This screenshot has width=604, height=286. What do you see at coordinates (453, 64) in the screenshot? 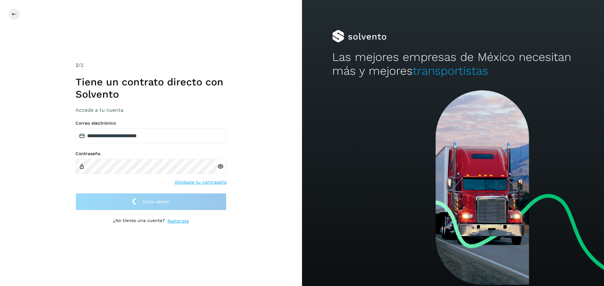
I see `h2: Las mejores empresas de México necesitan más y mejores` at bounding box center [453, 64].